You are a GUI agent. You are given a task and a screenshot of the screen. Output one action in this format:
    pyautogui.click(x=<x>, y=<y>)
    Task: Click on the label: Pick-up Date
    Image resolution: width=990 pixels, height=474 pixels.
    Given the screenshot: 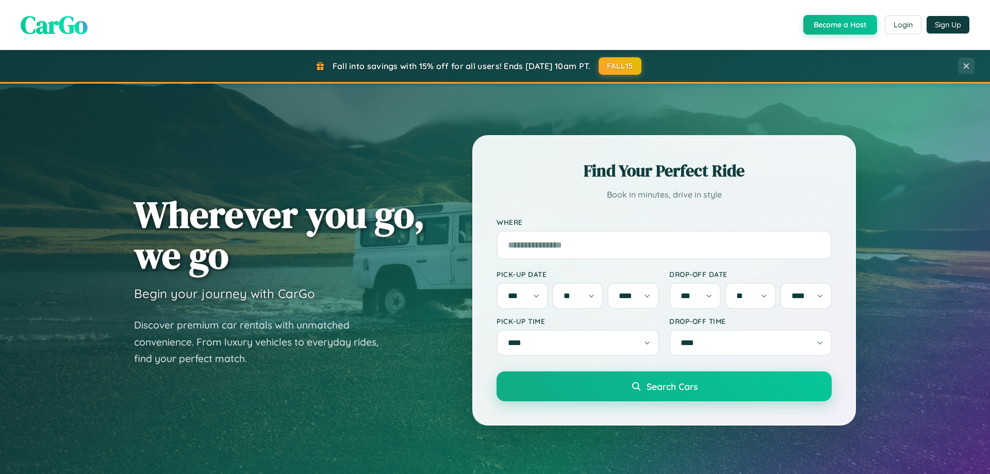 What is the action you would take?
    pyautogui.click(x=577, y=274)
    